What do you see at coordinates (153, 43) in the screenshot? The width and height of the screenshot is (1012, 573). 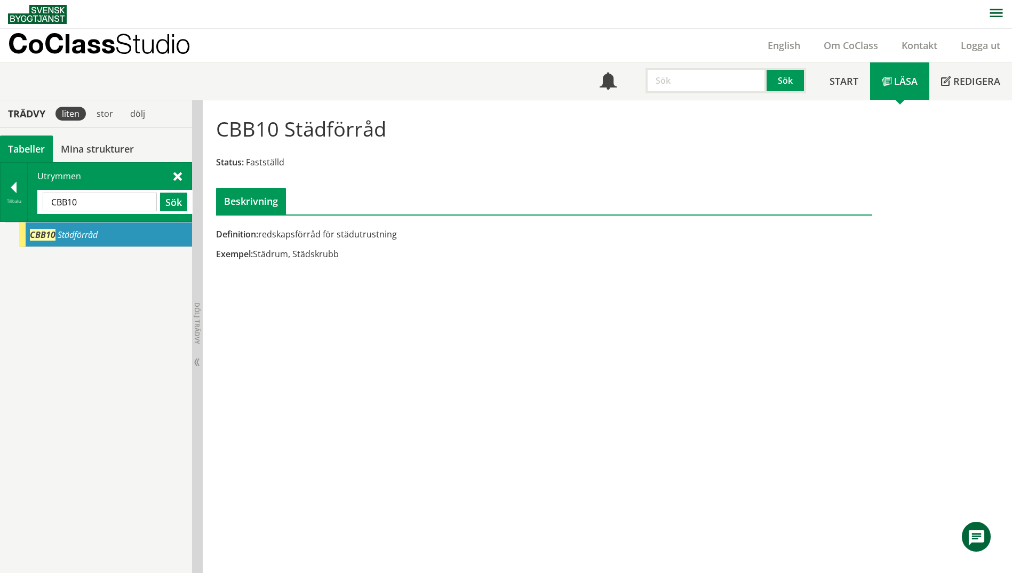 I see `span: Studio` at bounding box center [153, 43].